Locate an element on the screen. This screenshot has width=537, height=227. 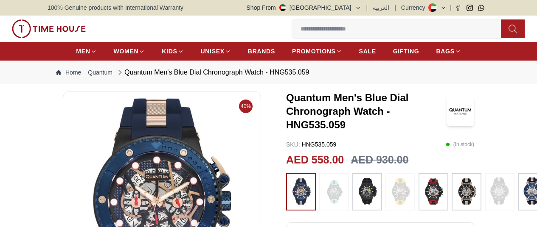
a: MEN is located at coordinates (86, 51).